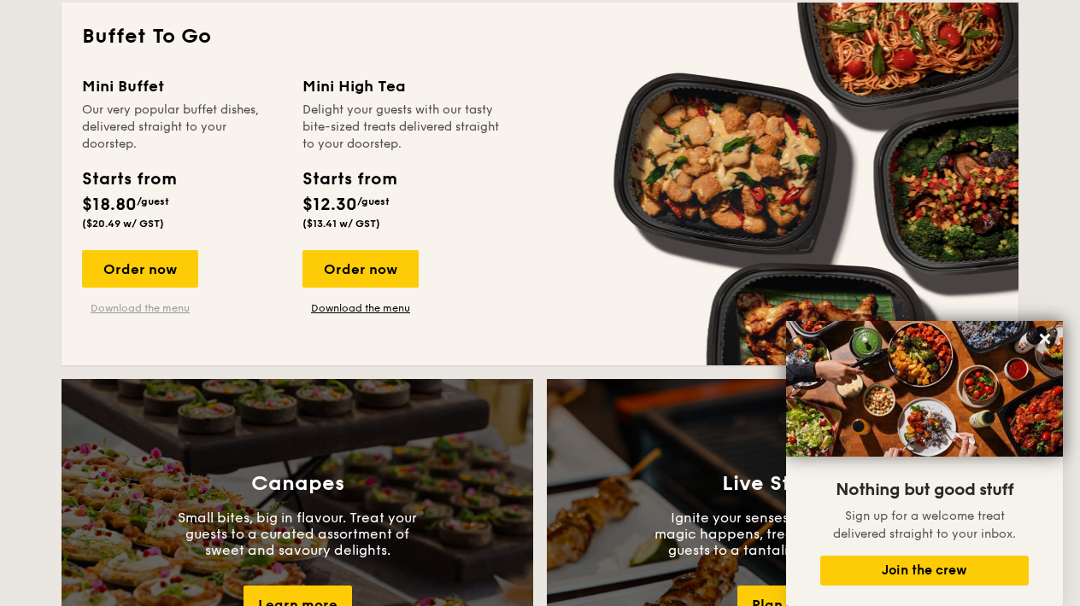  Describe the element at coordinates (330, 205) in the screenshot. I see `span: $12.30` at that location.